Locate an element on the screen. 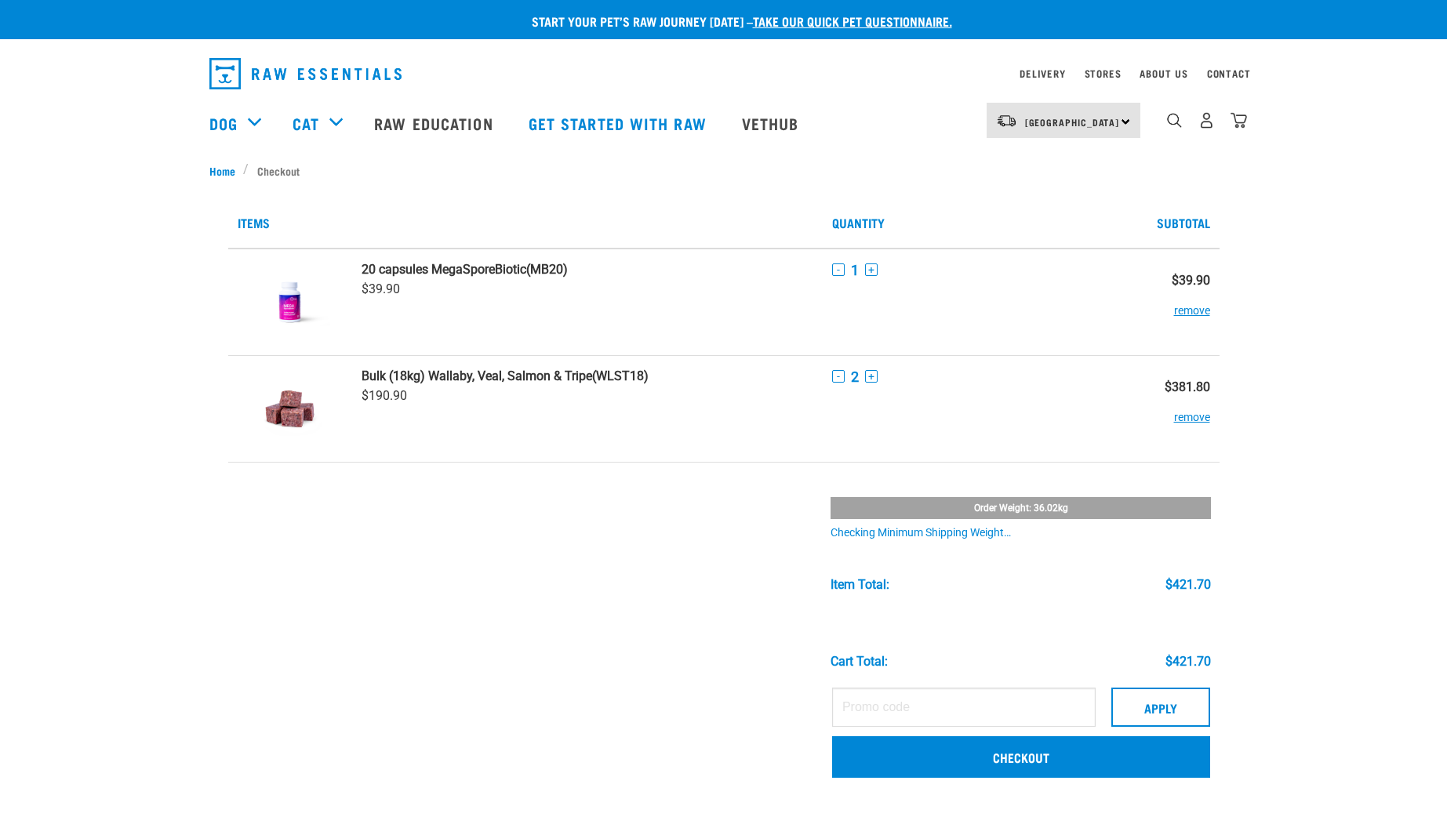 Image resolution: width=1447 pixels, height=824 pixels. div: Checking minimum shipping weight… is located at coordinates (1021, 533).